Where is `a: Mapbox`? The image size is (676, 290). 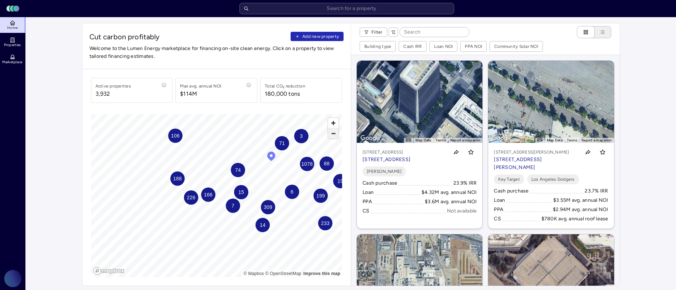
a: Mapbox is located at coordinates (254, 274).